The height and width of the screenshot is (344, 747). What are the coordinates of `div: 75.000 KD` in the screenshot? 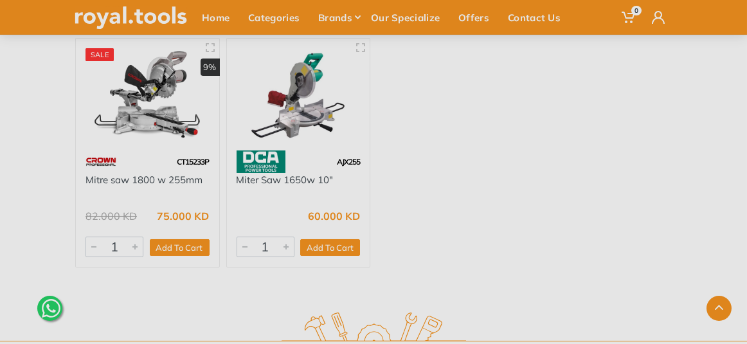 It's located at (183, 216).